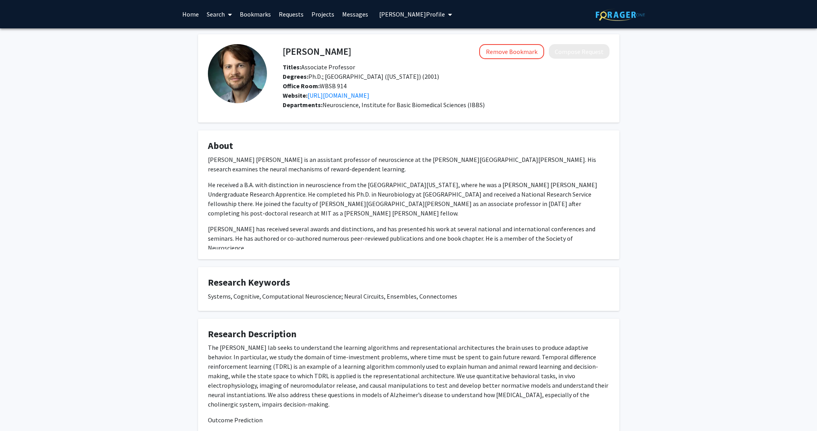 The image size is (817, 431). Describe the element at coordinates (355, 14) in the screenshot. I see `a: Messages` at that location.